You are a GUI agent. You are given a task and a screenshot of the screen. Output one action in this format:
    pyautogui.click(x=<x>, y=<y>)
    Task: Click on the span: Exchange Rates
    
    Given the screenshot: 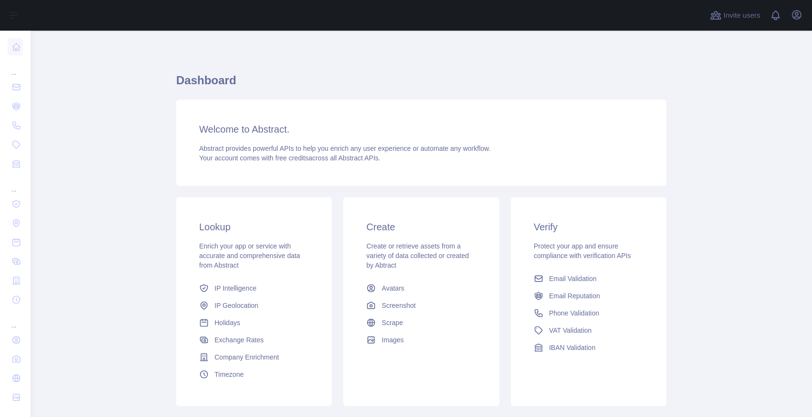 What is the action you would take?
    pyautogui.click(x=239, y=340)
    